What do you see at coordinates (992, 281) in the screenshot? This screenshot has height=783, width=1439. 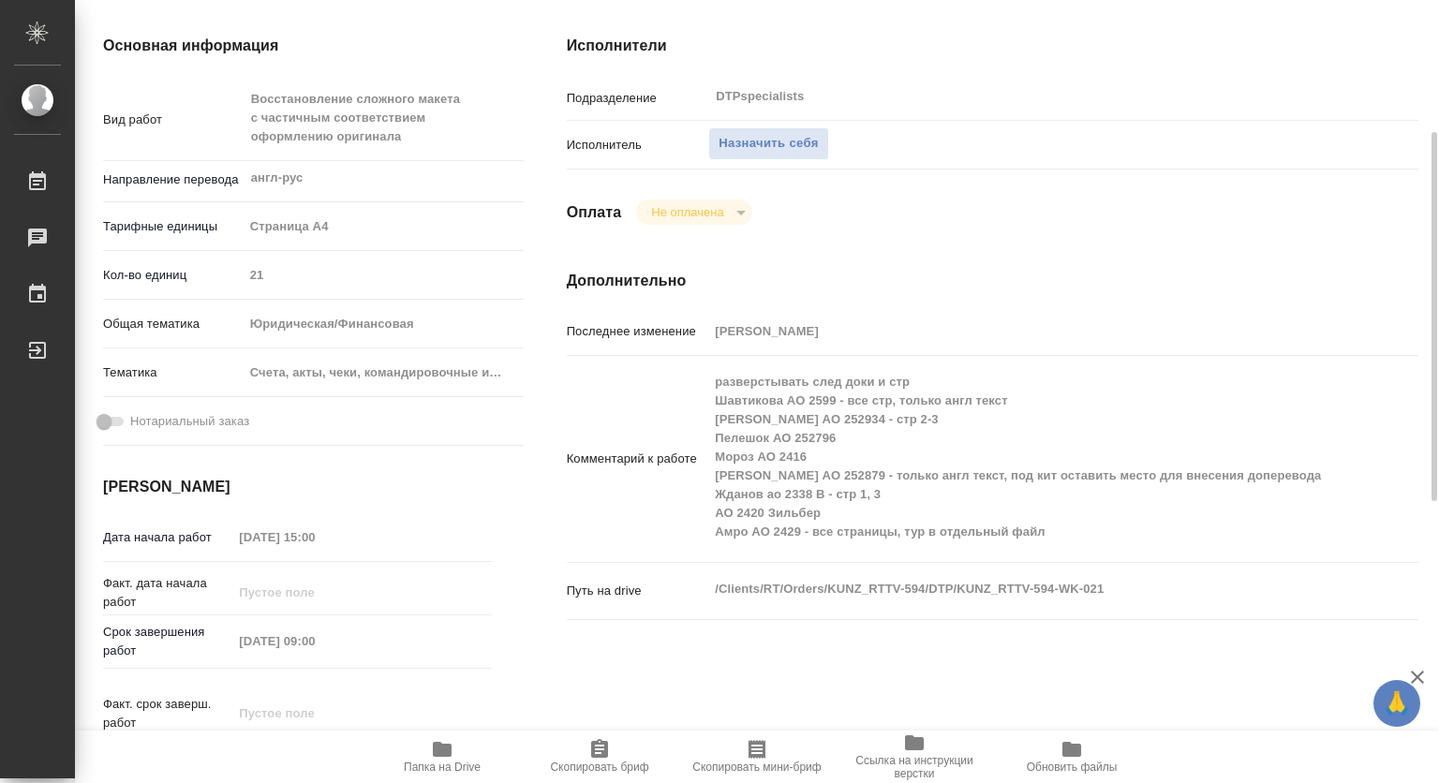 I see `h4: Дополнительно` at bounding box center [992, 281].